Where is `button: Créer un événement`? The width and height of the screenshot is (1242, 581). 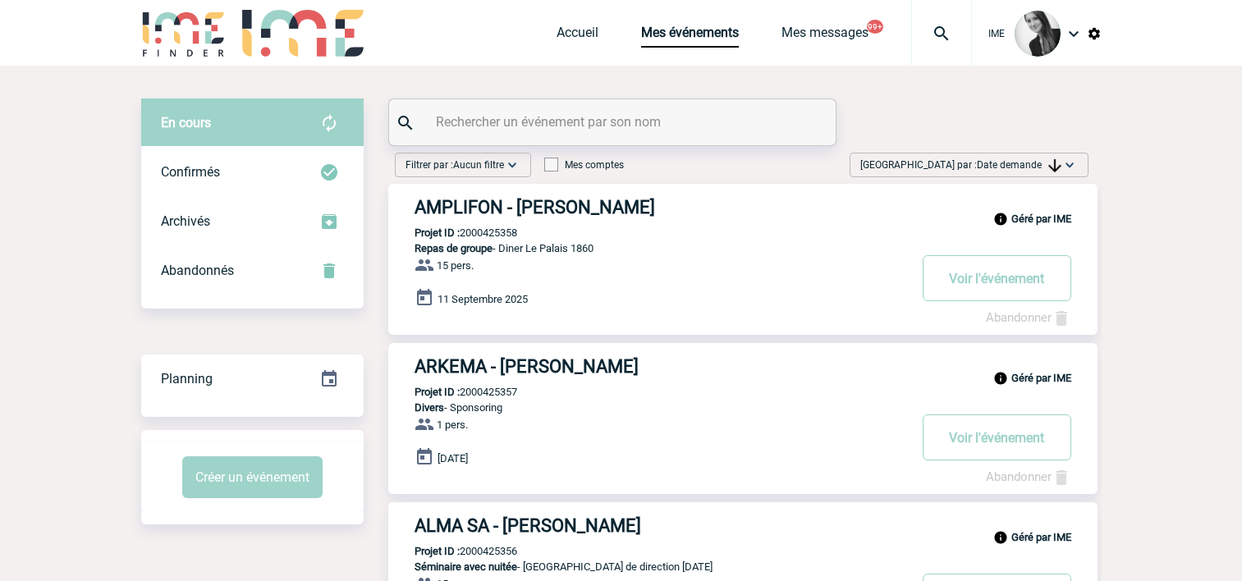 button: Créer un événement is located at coordinates (252, 477).